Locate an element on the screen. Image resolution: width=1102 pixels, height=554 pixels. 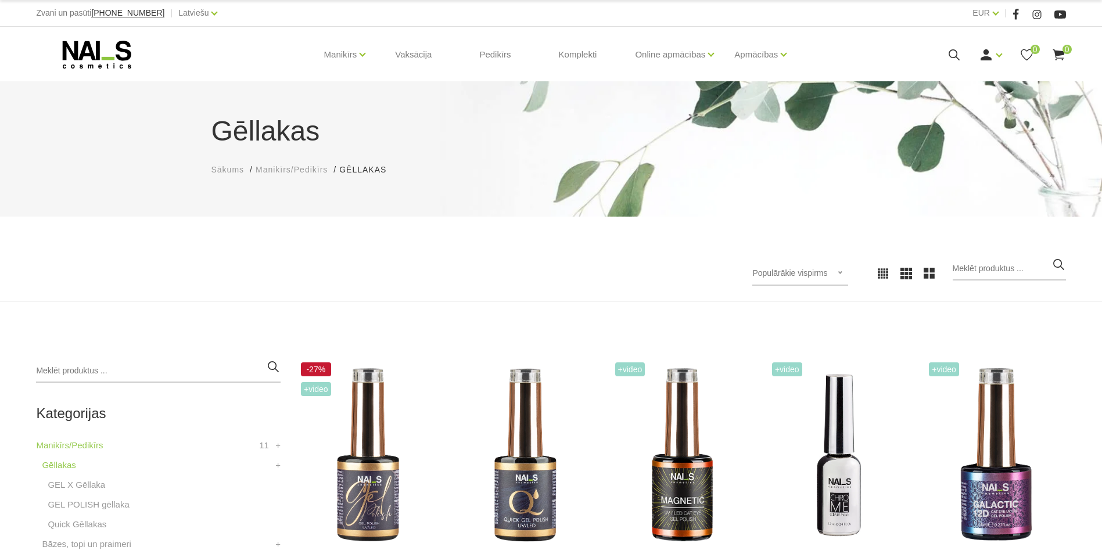
span: Sākums is located at coordinates (228, 170).